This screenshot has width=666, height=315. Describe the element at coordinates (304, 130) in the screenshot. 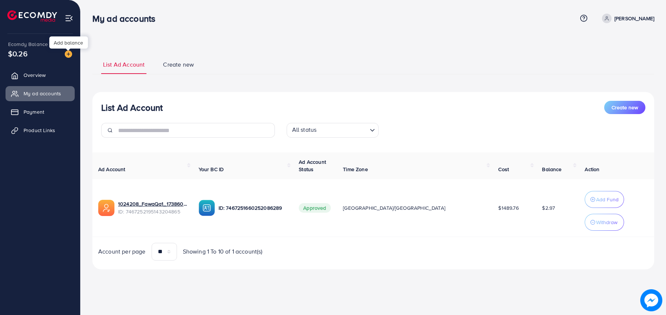

I see `span: All status` at that location.